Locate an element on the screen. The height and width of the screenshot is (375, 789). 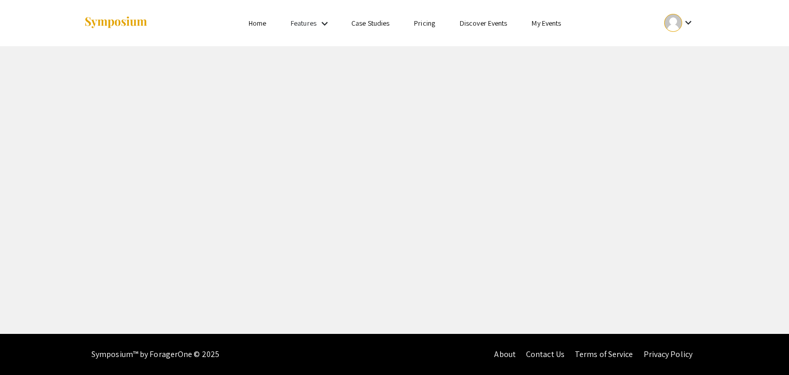
button: Expand account dropdown is located at coordinates (679, 23).